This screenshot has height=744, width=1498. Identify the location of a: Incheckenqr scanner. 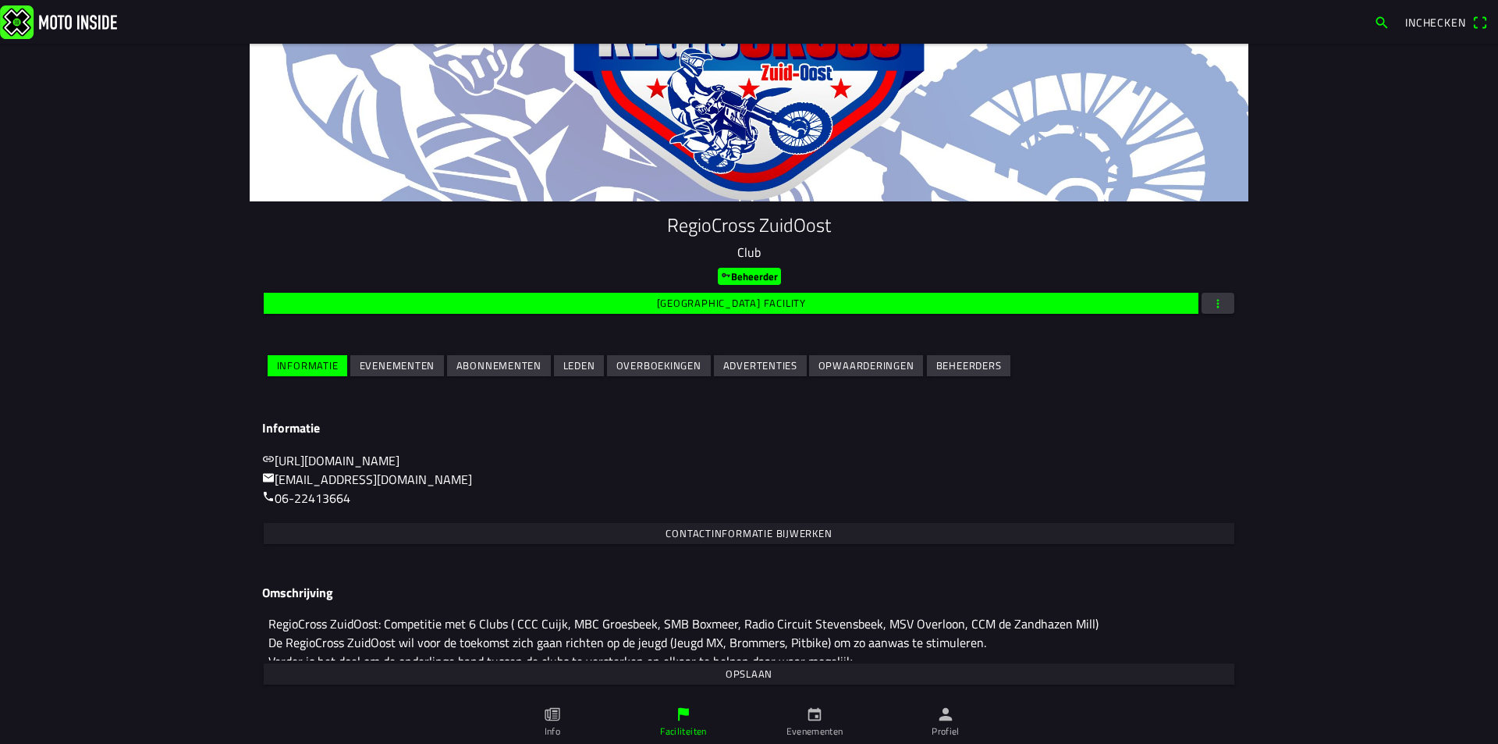
(1446, 22).